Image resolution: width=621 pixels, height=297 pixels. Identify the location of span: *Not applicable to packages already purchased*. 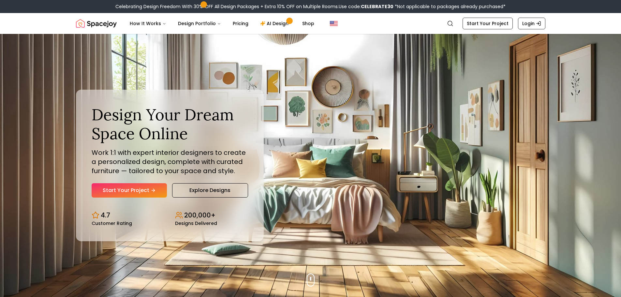
(449, 7).